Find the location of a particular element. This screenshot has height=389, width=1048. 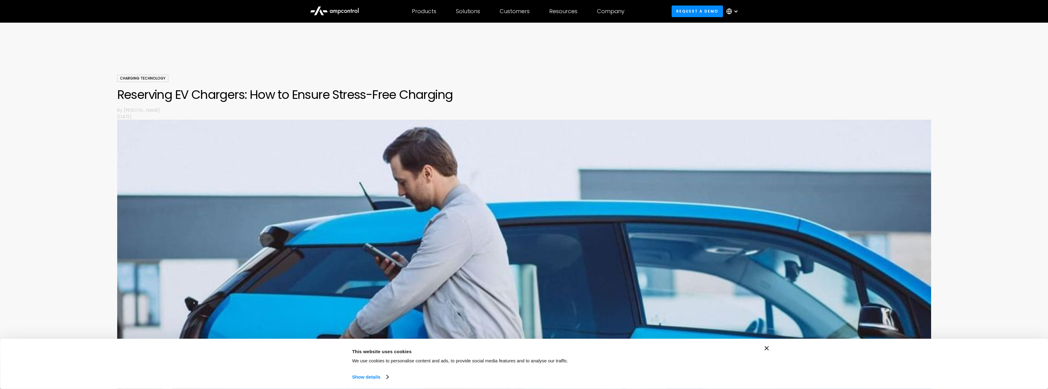

div: Solutions is located at coordinates (468, 11).